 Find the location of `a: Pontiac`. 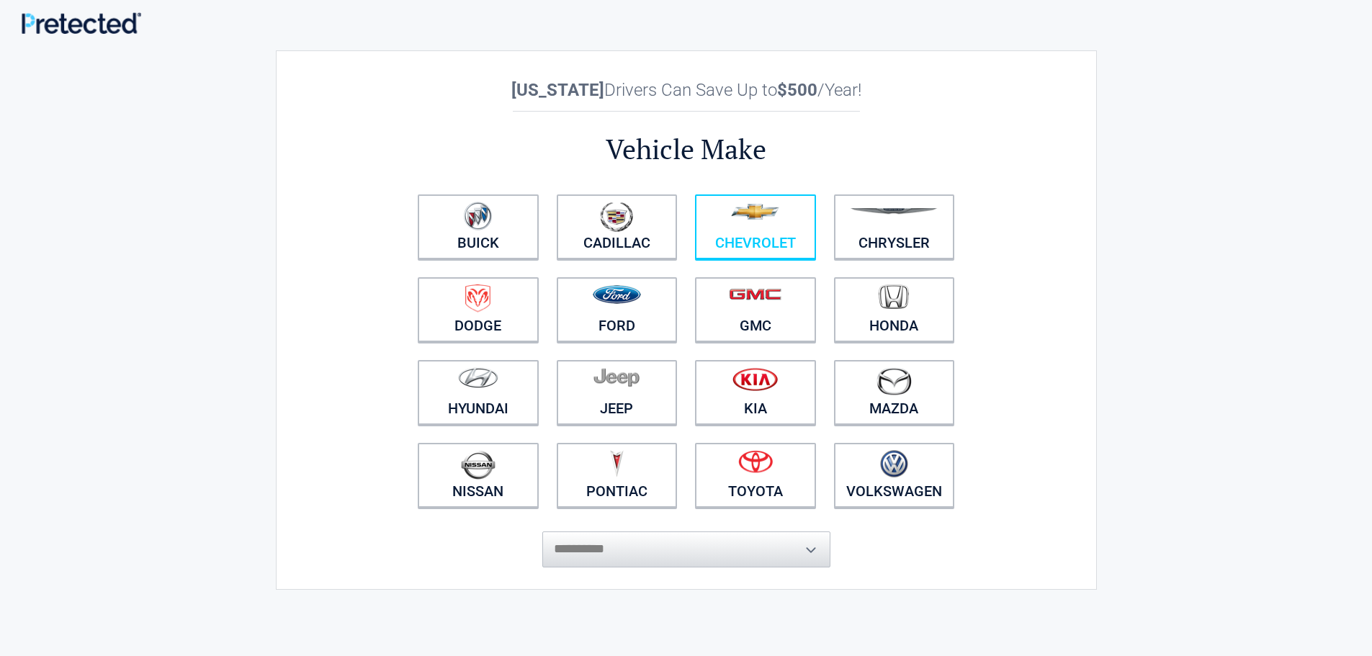

a: Pontiac is located at coordinates (617, 475).